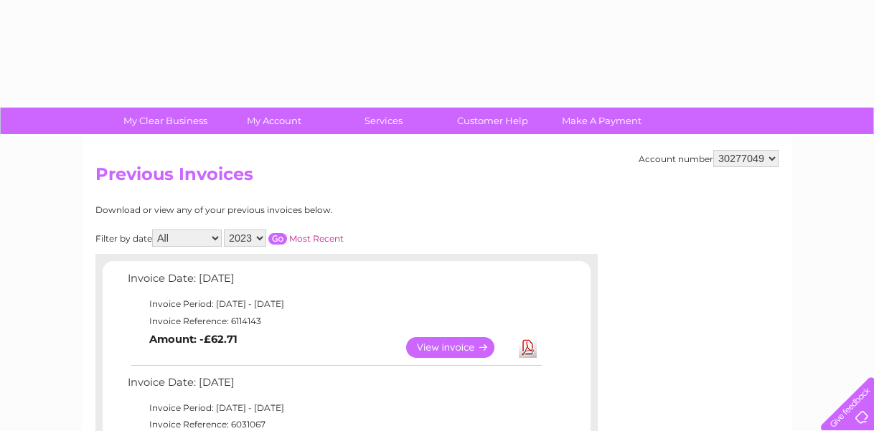  Describe the element at coordinates (316, 238) in the screenshot. I see `a: Most Recent` at that location.